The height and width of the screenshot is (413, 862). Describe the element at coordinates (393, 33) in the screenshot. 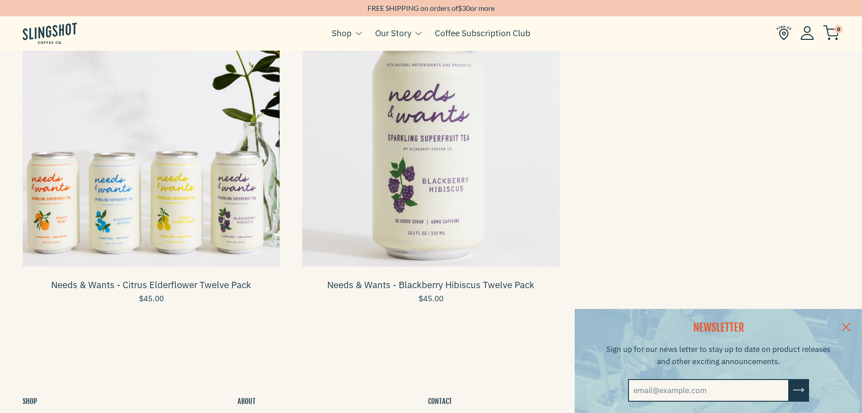

I see `a: Our Story` at that location.